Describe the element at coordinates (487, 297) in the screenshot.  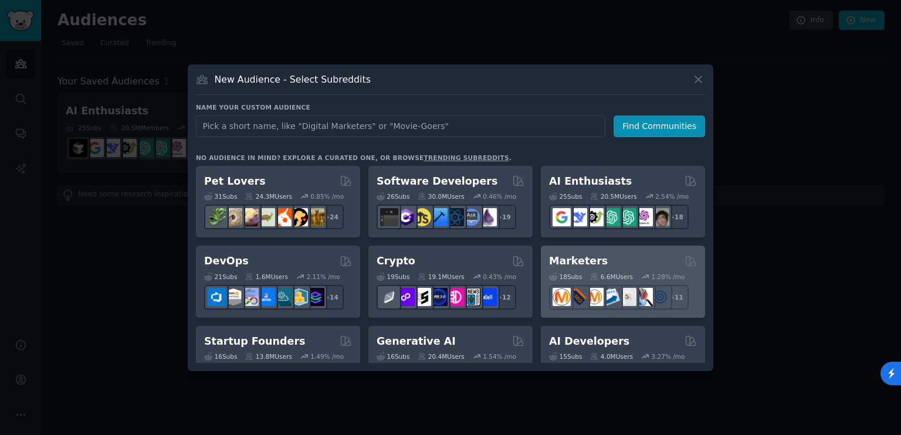
I see `img: defi_` at that location.